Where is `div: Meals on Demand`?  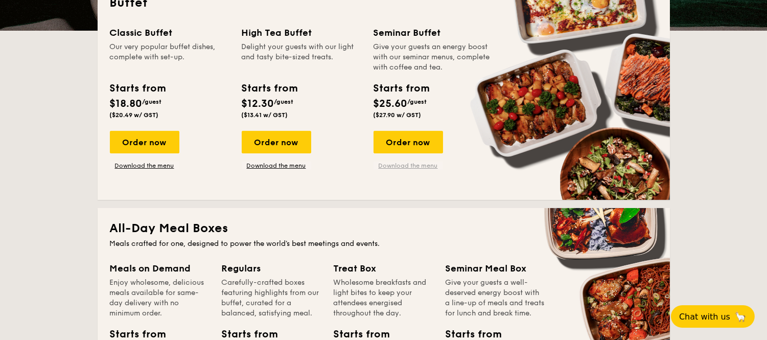 div: Meals on Demand is located at coordinates (159, 268).